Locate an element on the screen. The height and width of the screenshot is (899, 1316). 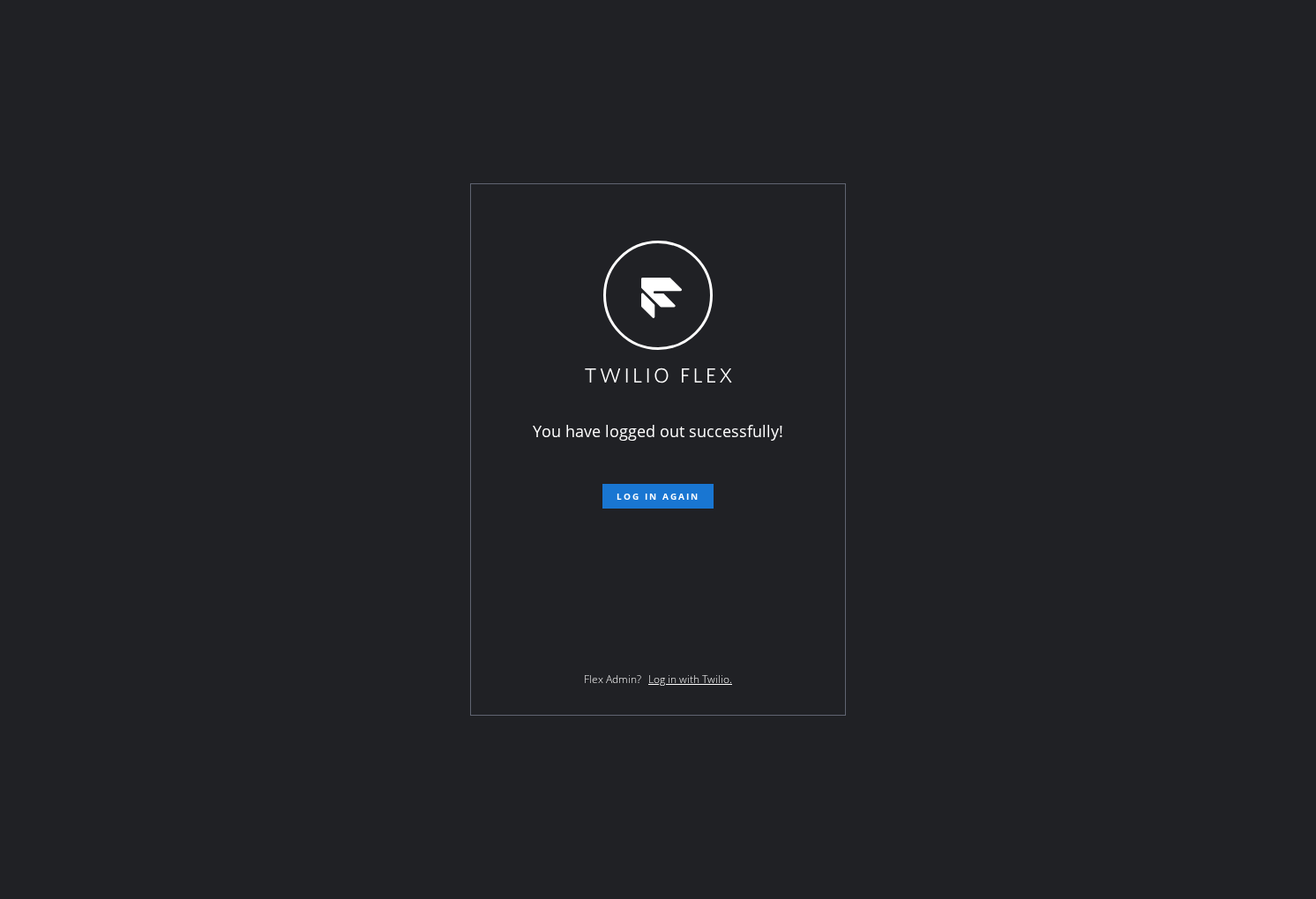
button: Log in again is located at coordinates (658, 497).